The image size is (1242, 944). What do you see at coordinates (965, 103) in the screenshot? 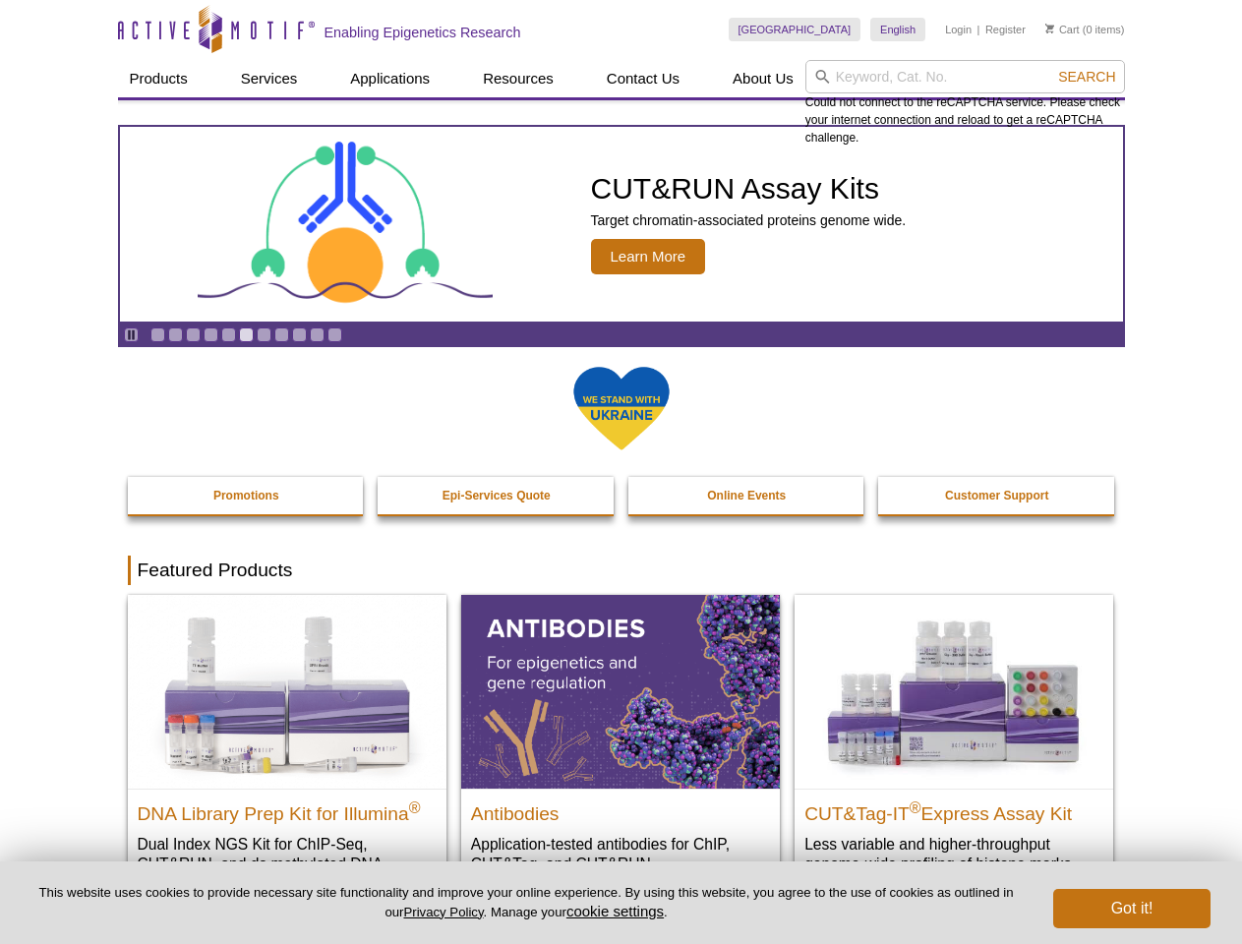
I see `div: Could not connect to the reCAPTCHA service. Please check your internet connection and reload to g...` at bounding box center [965, 103].